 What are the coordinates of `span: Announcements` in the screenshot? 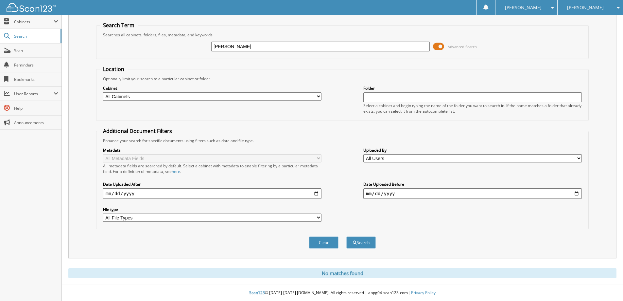 It's located at (36, 122).